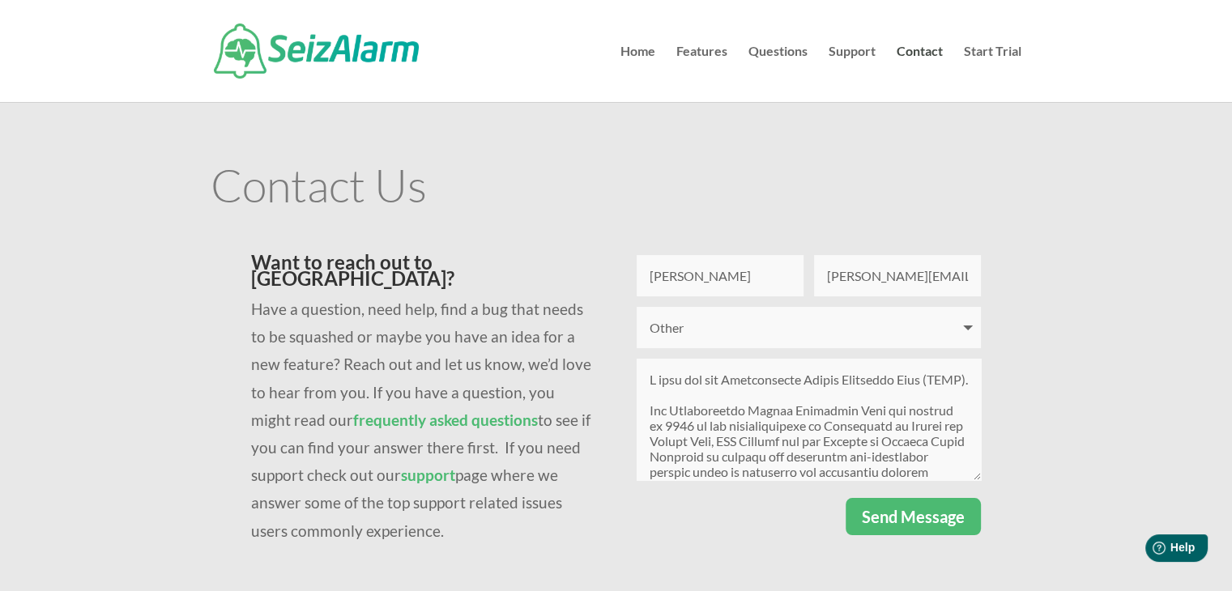  I want to click on img: SeizAlarm, so click(316, 51).